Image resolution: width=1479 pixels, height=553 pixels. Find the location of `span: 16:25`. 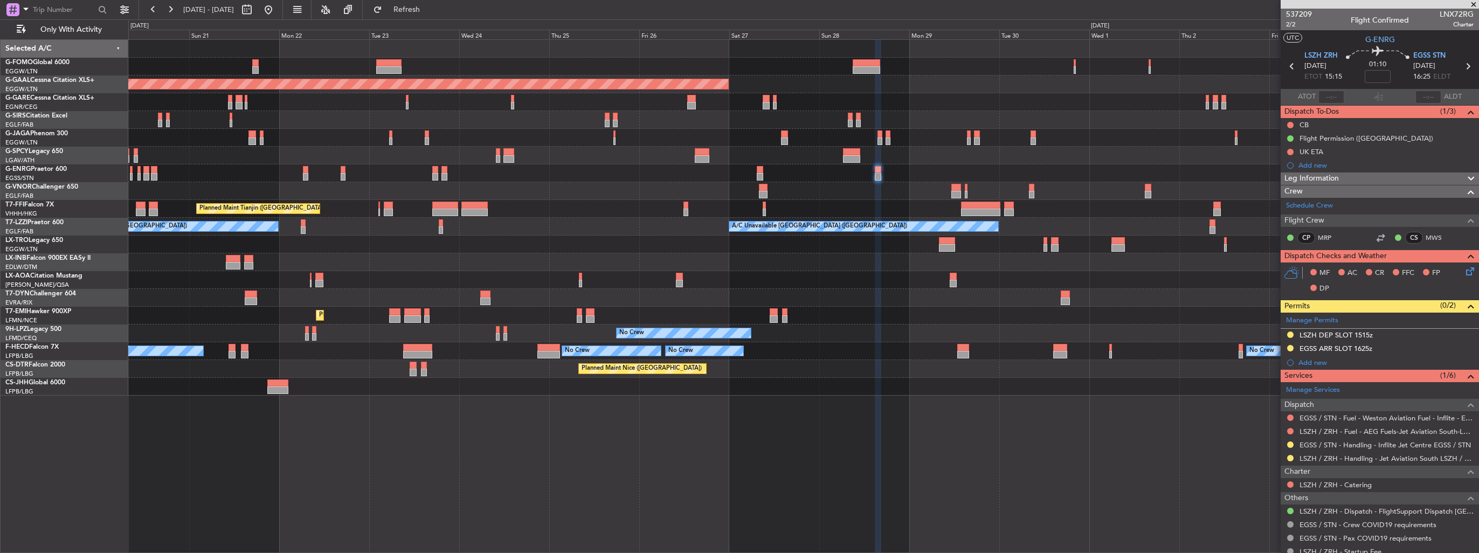

span: 16:25 is located at coordinates (1422, 77).